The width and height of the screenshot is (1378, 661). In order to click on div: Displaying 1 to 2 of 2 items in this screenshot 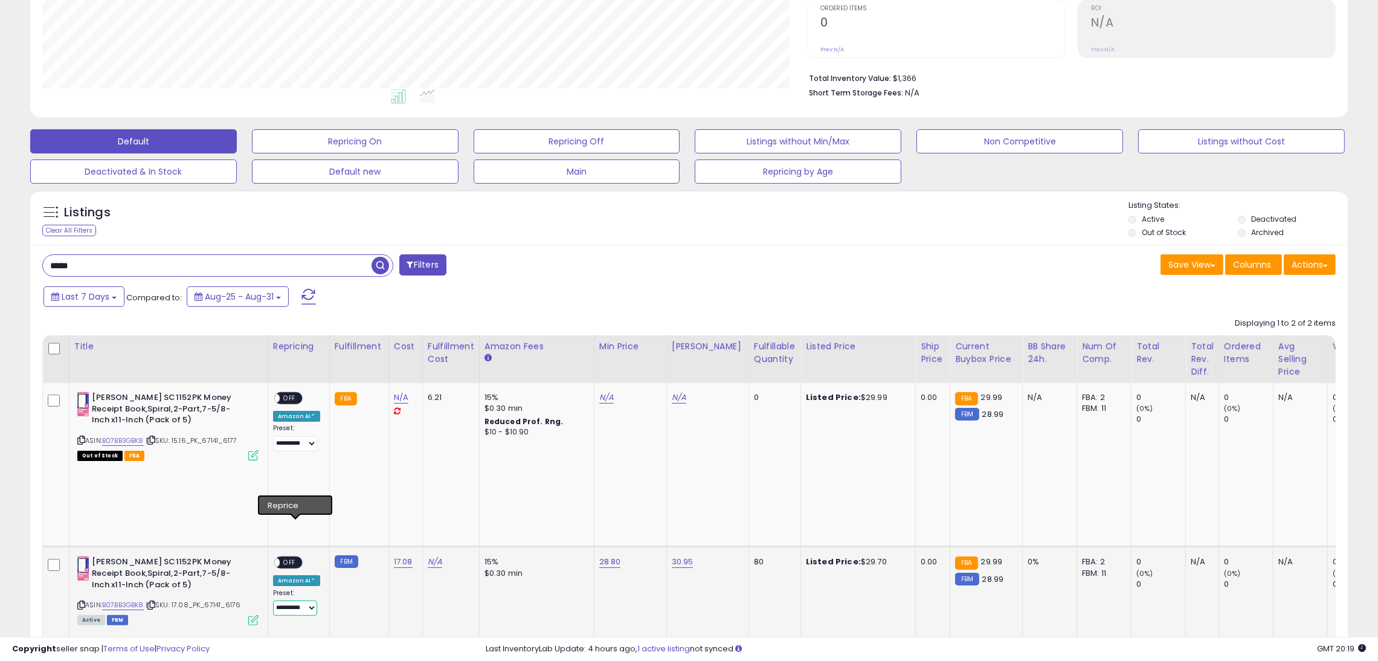, I will do `click(1285, 323)`.